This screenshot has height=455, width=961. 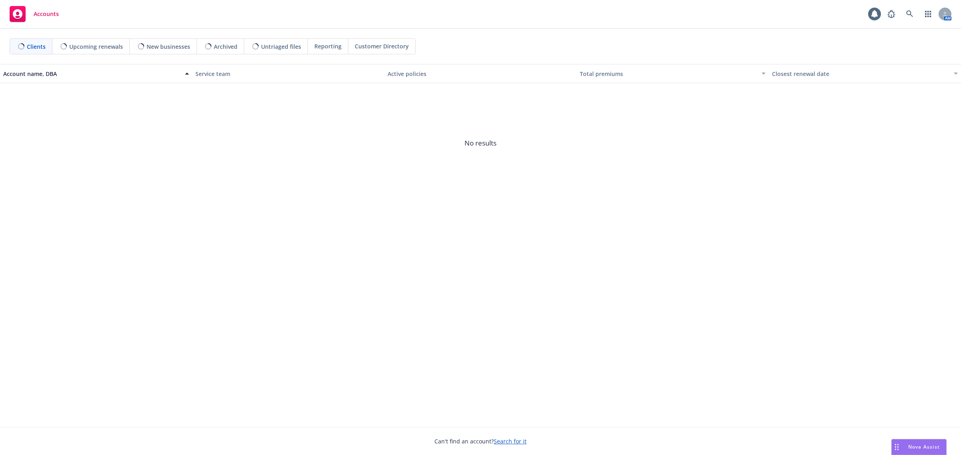 What do you see at coordinates (46, 14) in the screenshot?
I see `span: Accounts` at bounding box center [46, 14].